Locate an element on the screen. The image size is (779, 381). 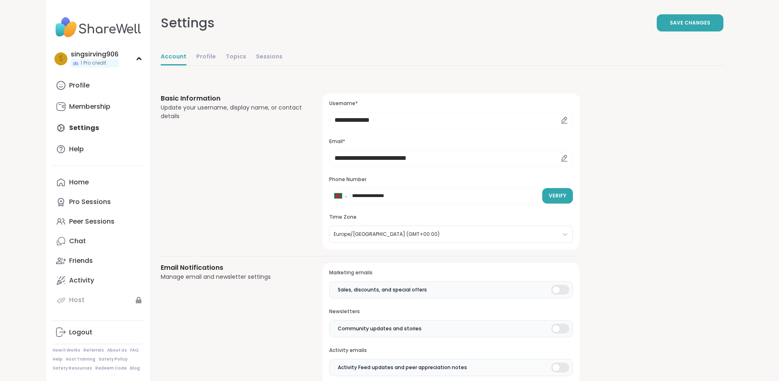
span: 1 Pro credit is located at coordinates (93, 63).